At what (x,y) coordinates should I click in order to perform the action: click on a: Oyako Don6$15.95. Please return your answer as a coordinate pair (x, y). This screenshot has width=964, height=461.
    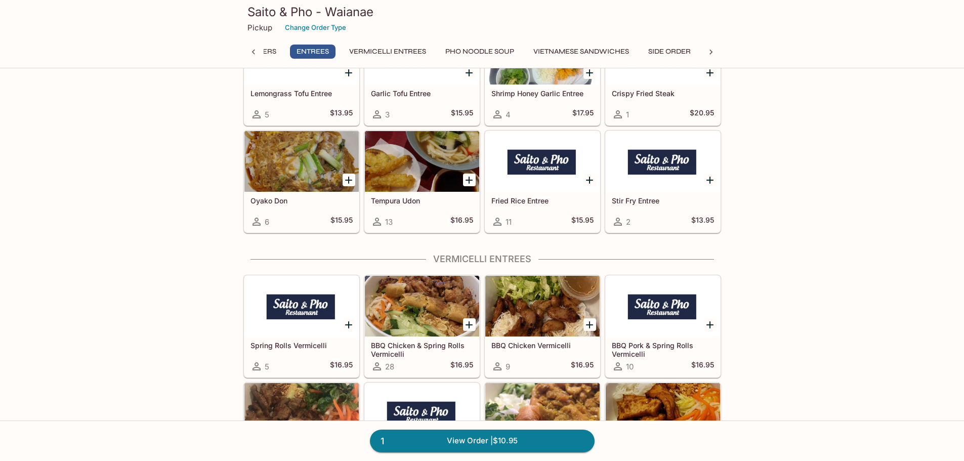
    Looking at the image, I should click on (302, 182).